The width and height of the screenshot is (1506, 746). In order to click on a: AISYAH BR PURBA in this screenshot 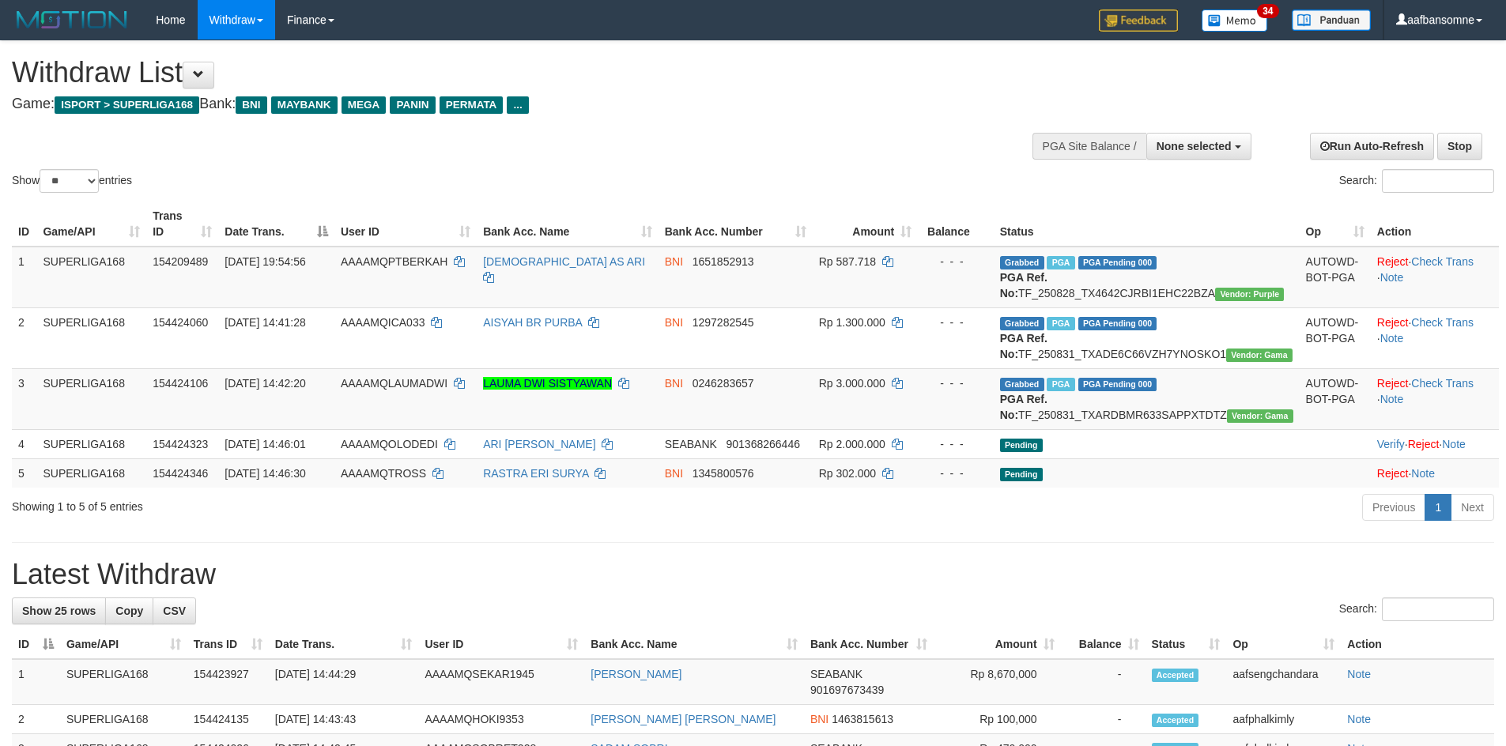, I will do `click(532, 322)`.